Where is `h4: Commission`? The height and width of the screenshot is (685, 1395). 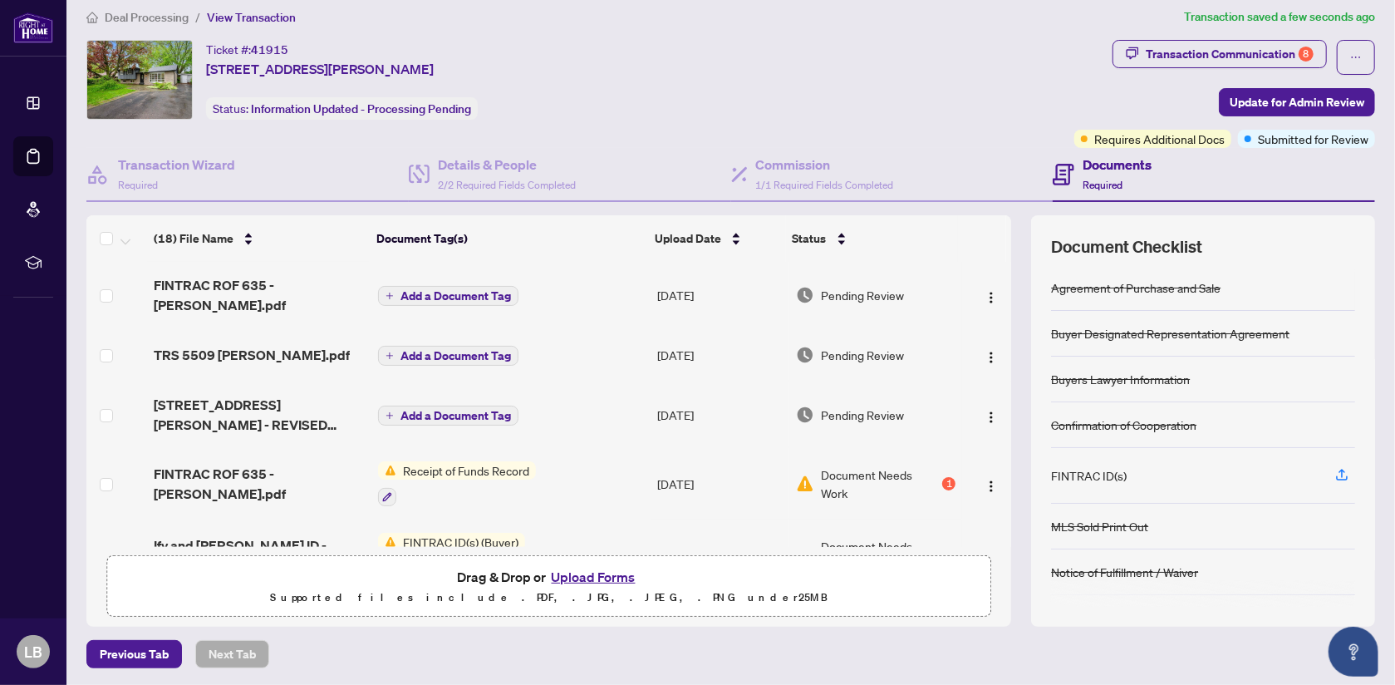 h4: Commission is located at coordinates (825, 165).